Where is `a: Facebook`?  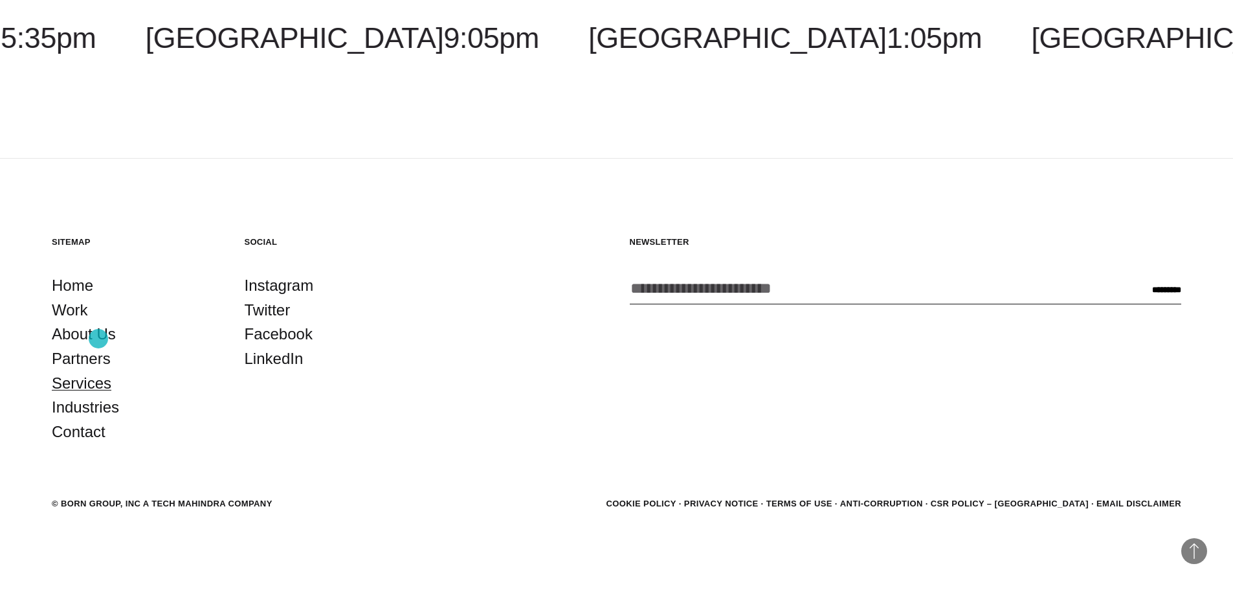 a: Facebook is located at coordinates (278, 334).